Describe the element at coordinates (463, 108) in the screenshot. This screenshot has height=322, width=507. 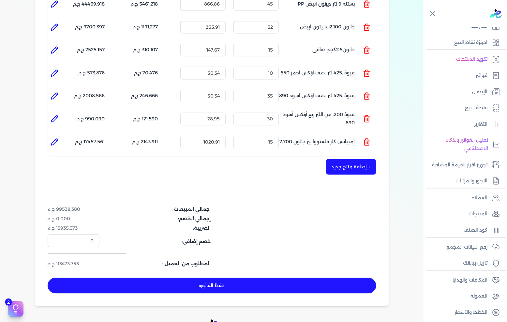
I see `a: نقطة البيع` at that location.